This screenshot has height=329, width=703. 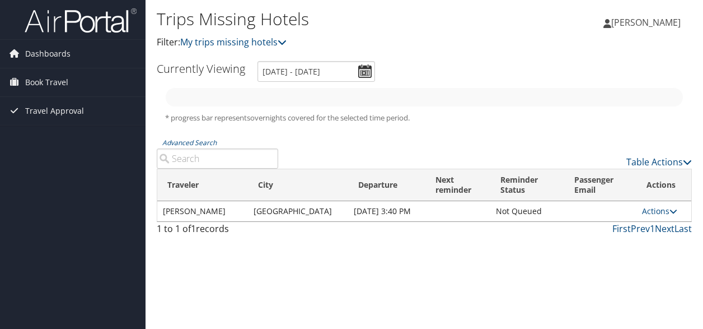 What do you see at coordinates (201, 68) in the screenshot?
I see `h3: Currently Viewing` at bounding box center [201, 68].